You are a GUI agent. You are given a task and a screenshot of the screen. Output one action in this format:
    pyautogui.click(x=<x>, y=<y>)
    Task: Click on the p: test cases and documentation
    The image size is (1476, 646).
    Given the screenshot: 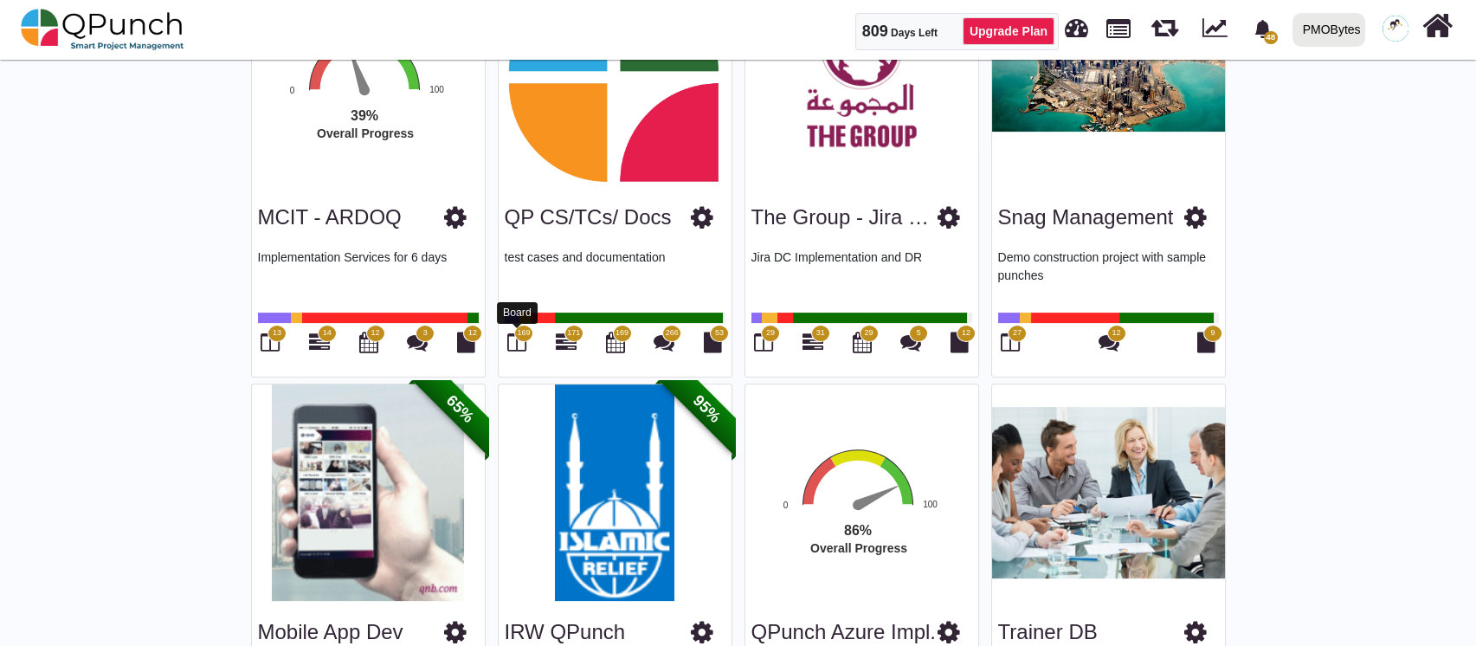 What is the action you would take?
    pyautogui.click(x=615, y=274)
    